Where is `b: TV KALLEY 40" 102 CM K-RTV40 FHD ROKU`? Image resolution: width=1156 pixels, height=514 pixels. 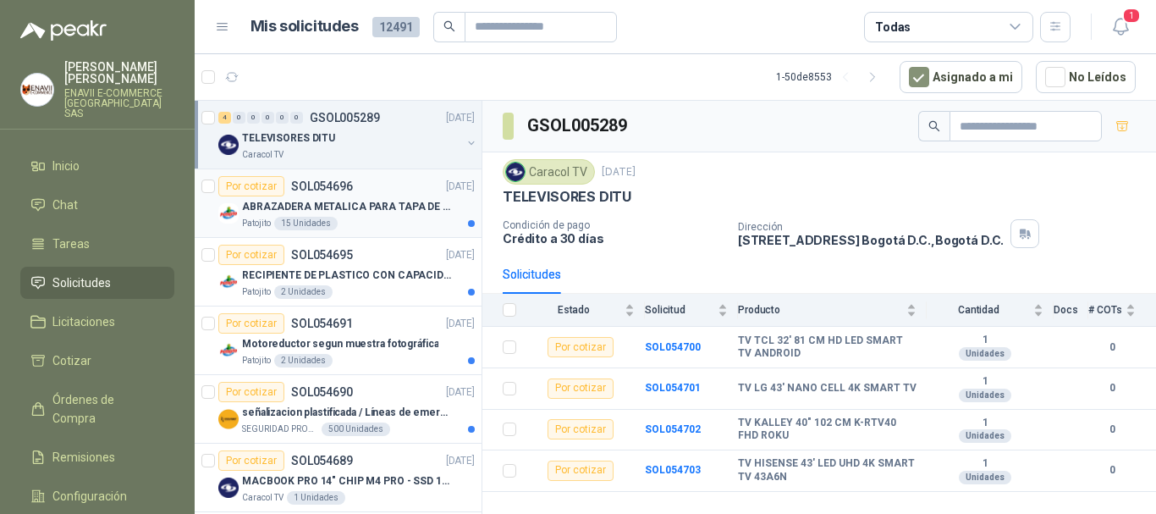
b: TV KALLEY 40" 102 CM K-RTV40 FHD ROKU is located at coordinates (827, 429).